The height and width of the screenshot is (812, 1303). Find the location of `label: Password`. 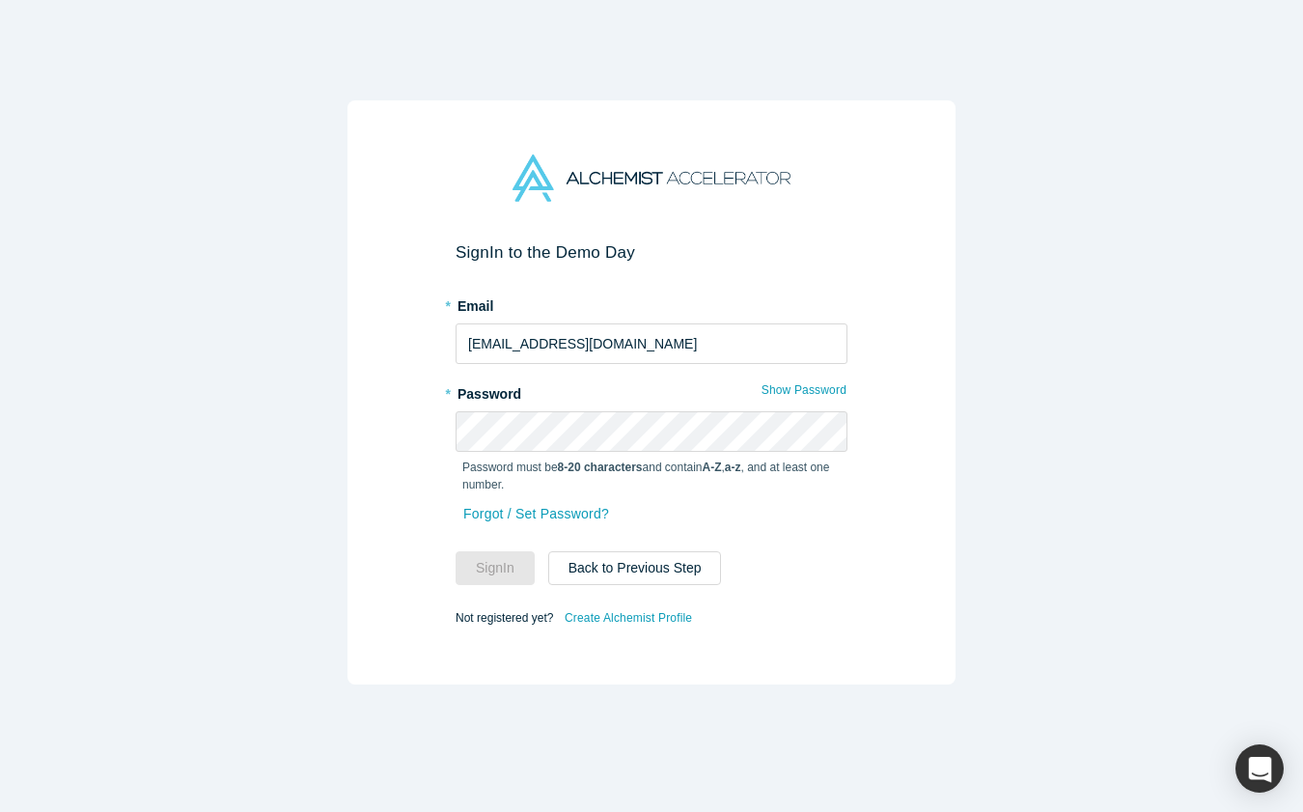

label: Password is located at coordinates (651, 391).